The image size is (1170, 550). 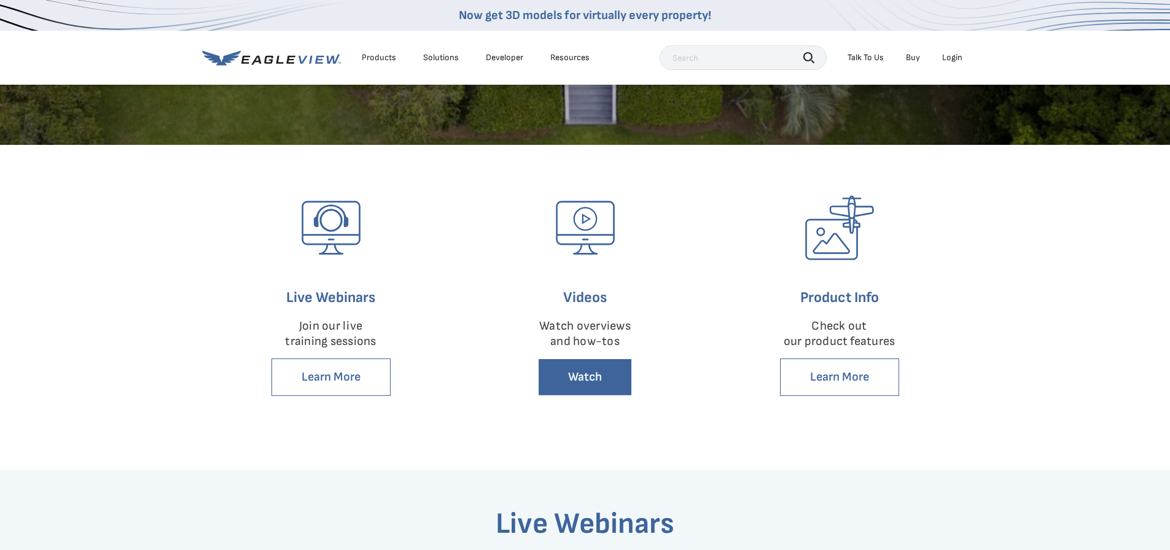 What do you see at coordinates (743, 58) in the screenshot?
I see `input: Search` at bounding box center [743, 58].